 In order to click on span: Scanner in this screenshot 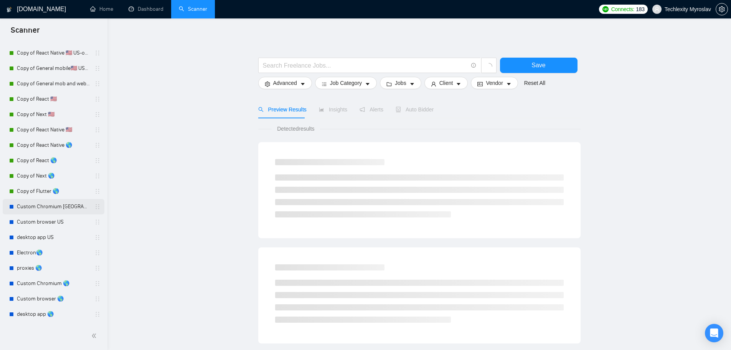, I will do `click(25, 33)`.